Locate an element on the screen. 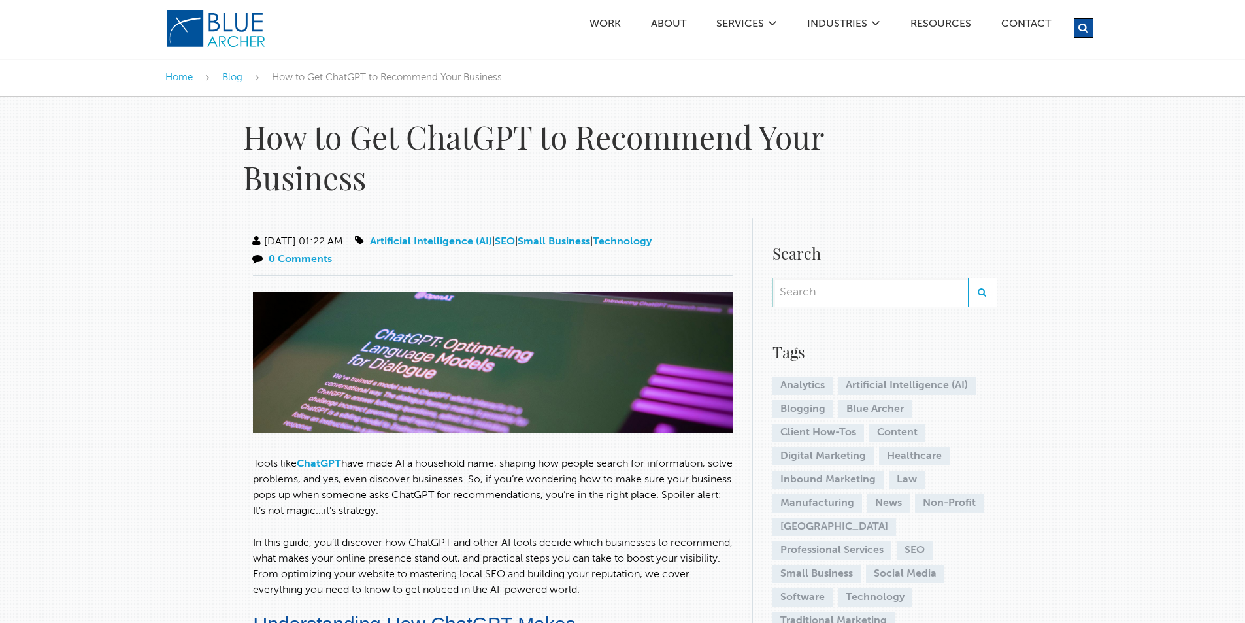 Image resolution: width=1245 pixels, height=623 pixels. input: Search is located at coordinates (870, 292).